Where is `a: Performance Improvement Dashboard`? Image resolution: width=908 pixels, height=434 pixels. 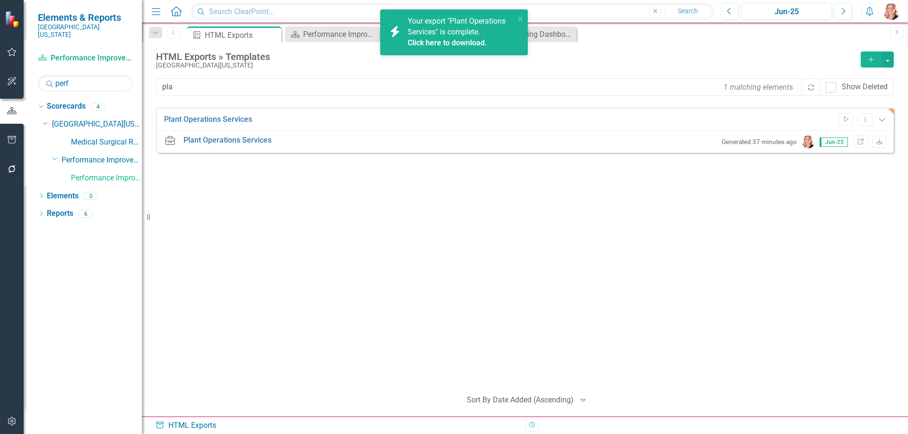
a: Performance Improvement Dashboard is located at coordinates (332, 34).